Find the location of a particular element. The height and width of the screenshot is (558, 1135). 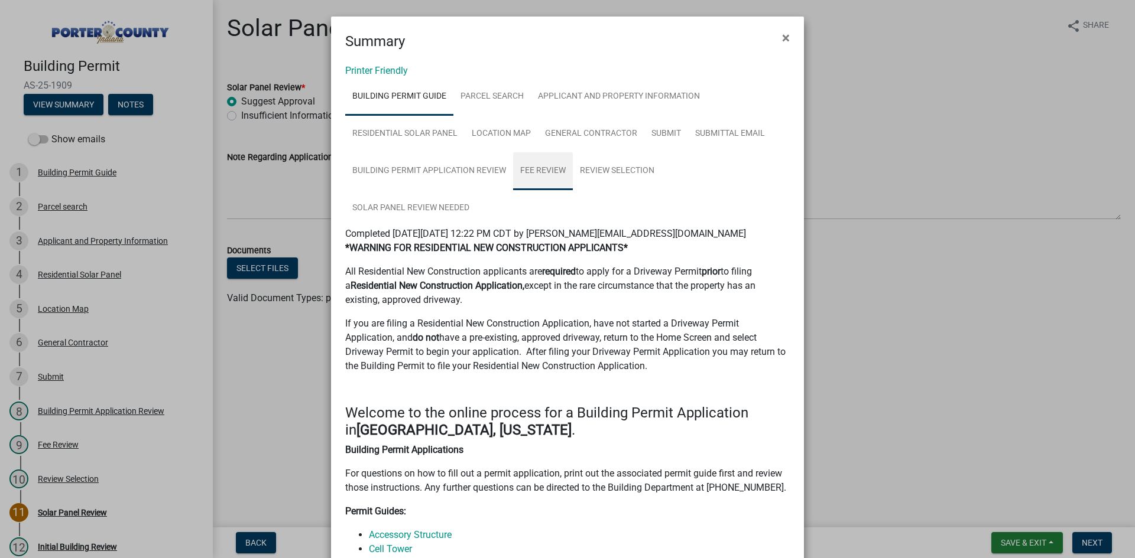

h4: Welcome to the online process for a Building Permit Application in . is located at coordinates (567, 422).